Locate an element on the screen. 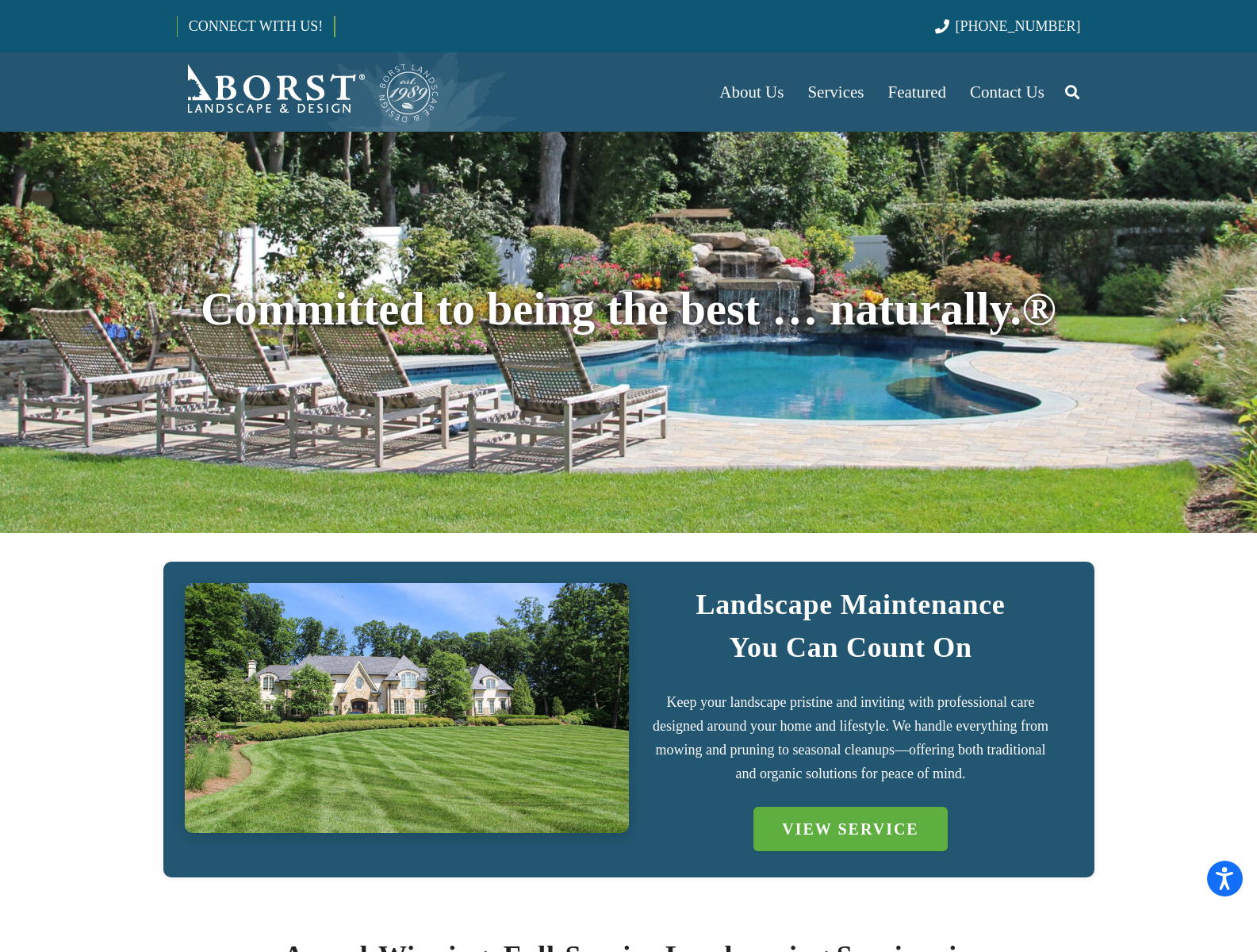 This screenshot has width=1257, height=952. strong: You Can Count On is located at coordinates (850, 648).